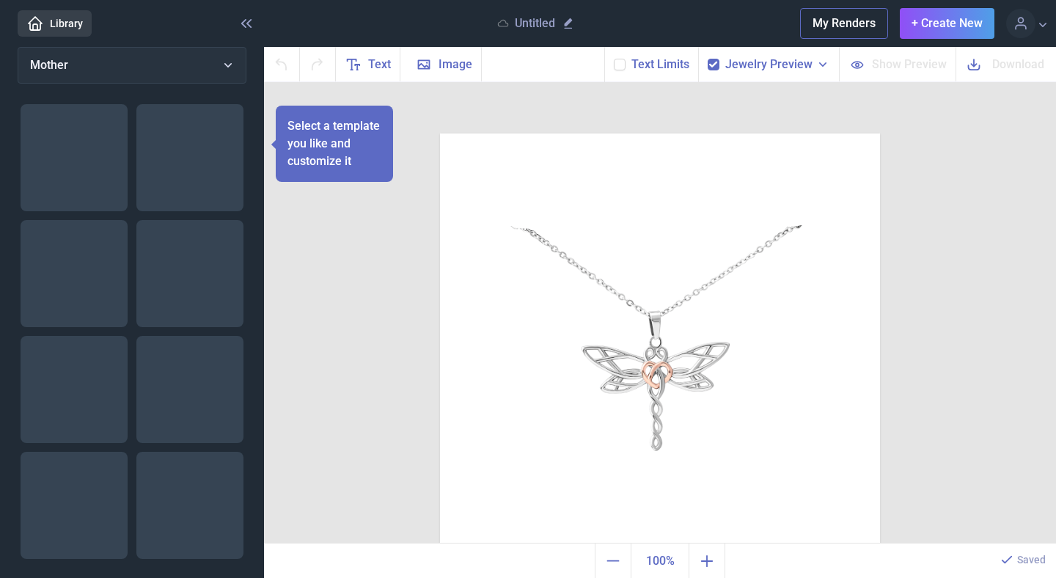 This screenshot has height=578, width=1056. Describe the element at coordinates (190, 505) in the screenshot. I see `img: Mothers Day` at that location.